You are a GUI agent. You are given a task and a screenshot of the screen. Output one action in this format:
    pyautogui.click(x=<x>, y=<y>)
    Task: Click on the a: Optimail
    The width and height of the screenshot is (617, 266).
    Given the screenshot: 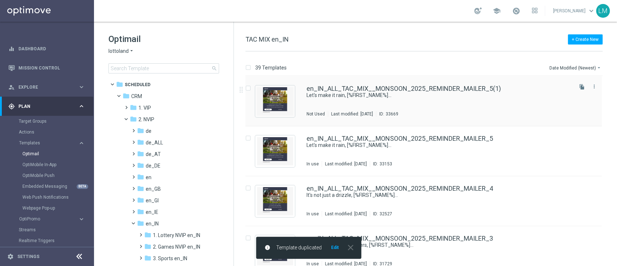 What is the action you would take?
    pyautogui.click(x=49, y=154)
    